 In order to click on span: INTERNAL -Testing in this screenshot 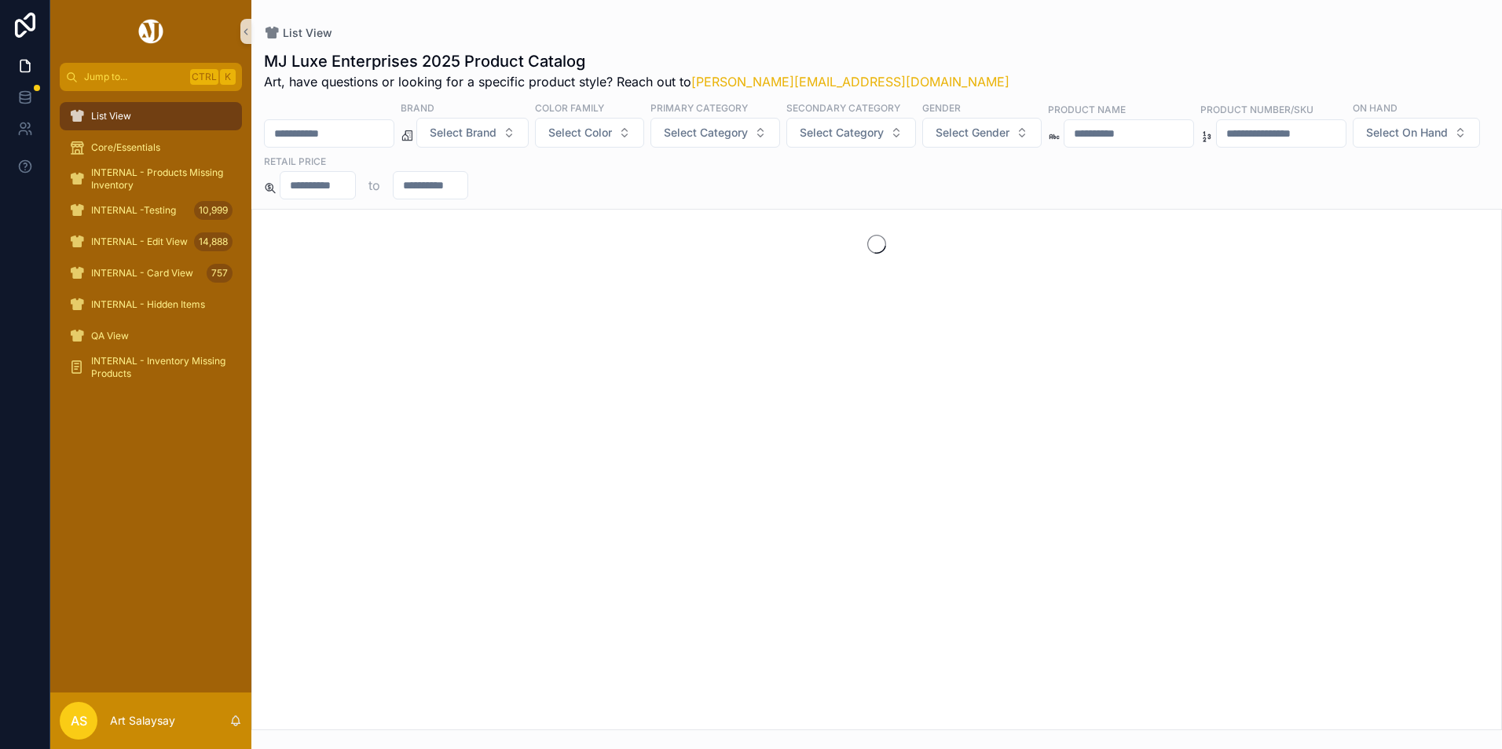, I will do `click(134, 210)`.